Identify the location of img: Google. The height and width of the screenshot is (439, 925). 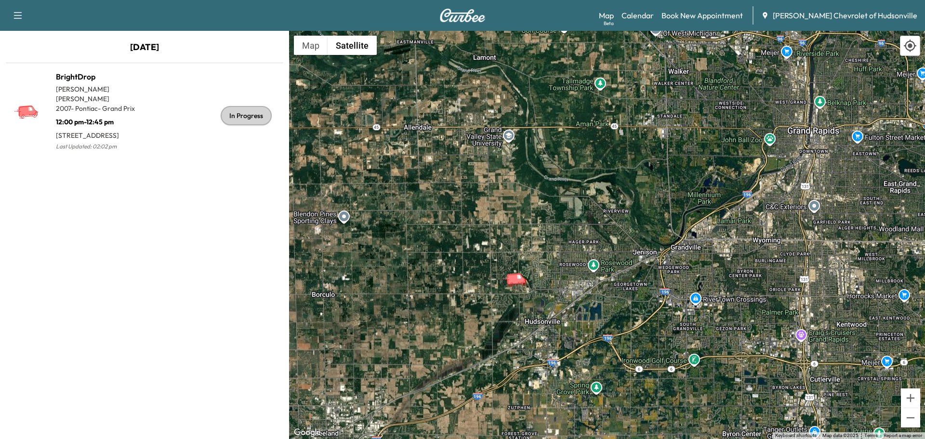
(307, 433).